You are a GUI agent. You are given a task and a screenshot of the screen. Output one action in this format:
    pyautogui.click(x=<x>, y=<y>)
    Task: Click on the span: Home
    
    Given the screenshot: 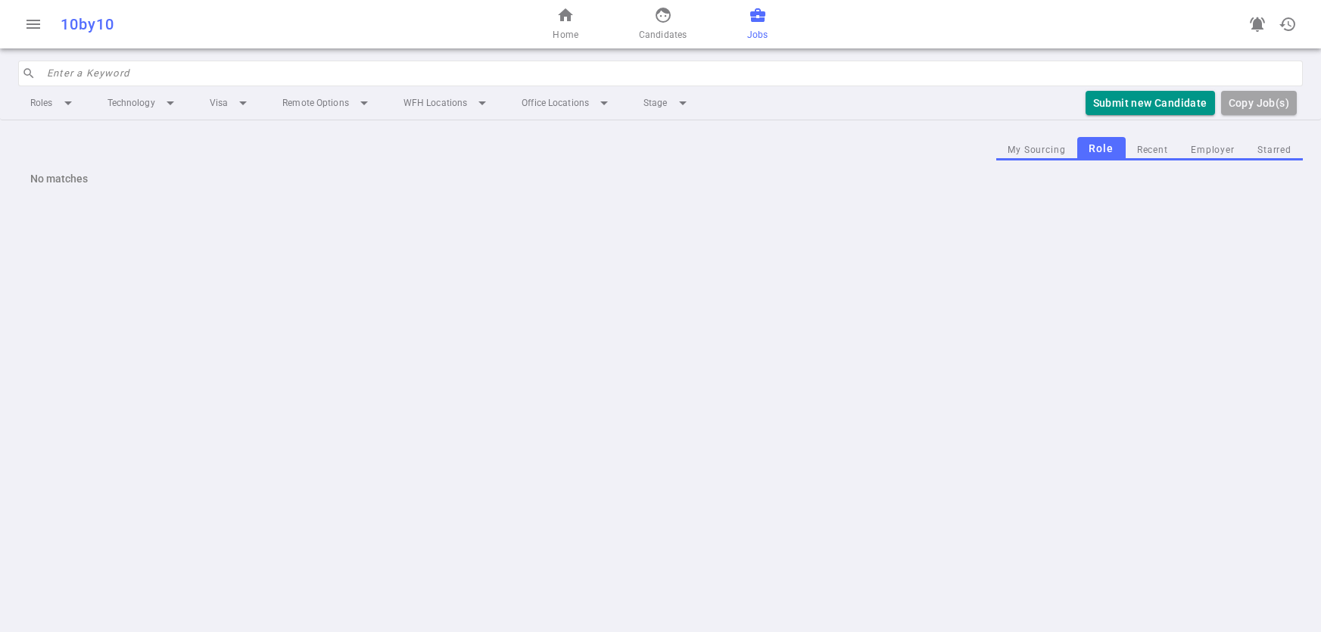 What is the action you would take?
    pyautogui.click(x=565, y=35)
    